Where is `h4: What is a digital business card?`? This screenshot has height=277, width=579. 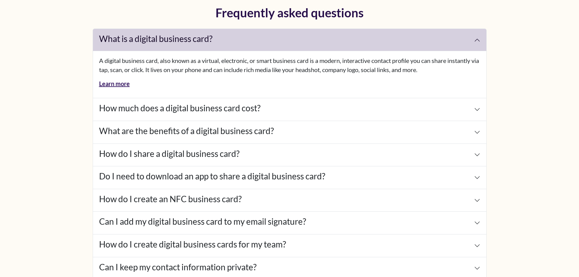 h4: What is a digital business card? is located at coordinates (156, 39).